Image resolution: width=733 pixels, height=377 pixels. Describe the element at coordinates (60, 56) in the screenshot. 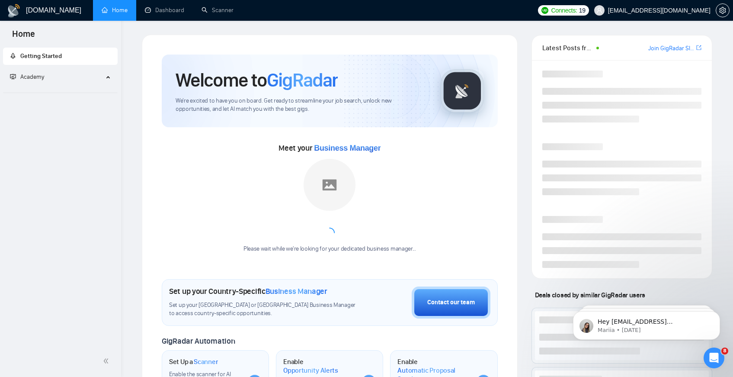

I see `li: Getting Started` at that location.